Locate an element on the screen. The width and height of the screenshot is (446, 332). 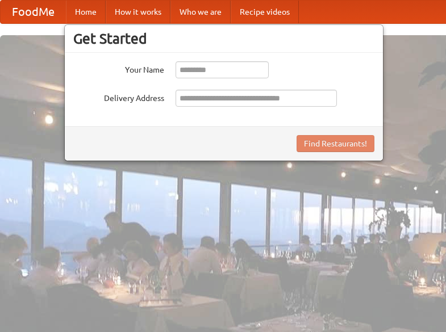
h3: Get Started is located at coordinates (224, 39).